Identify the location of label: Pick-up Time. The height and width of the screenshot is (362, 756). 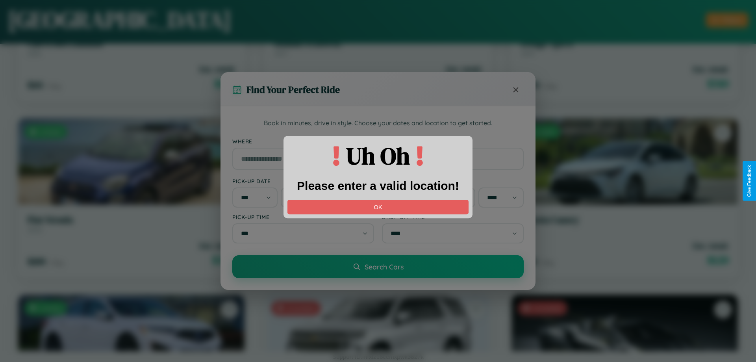
(303, 216).